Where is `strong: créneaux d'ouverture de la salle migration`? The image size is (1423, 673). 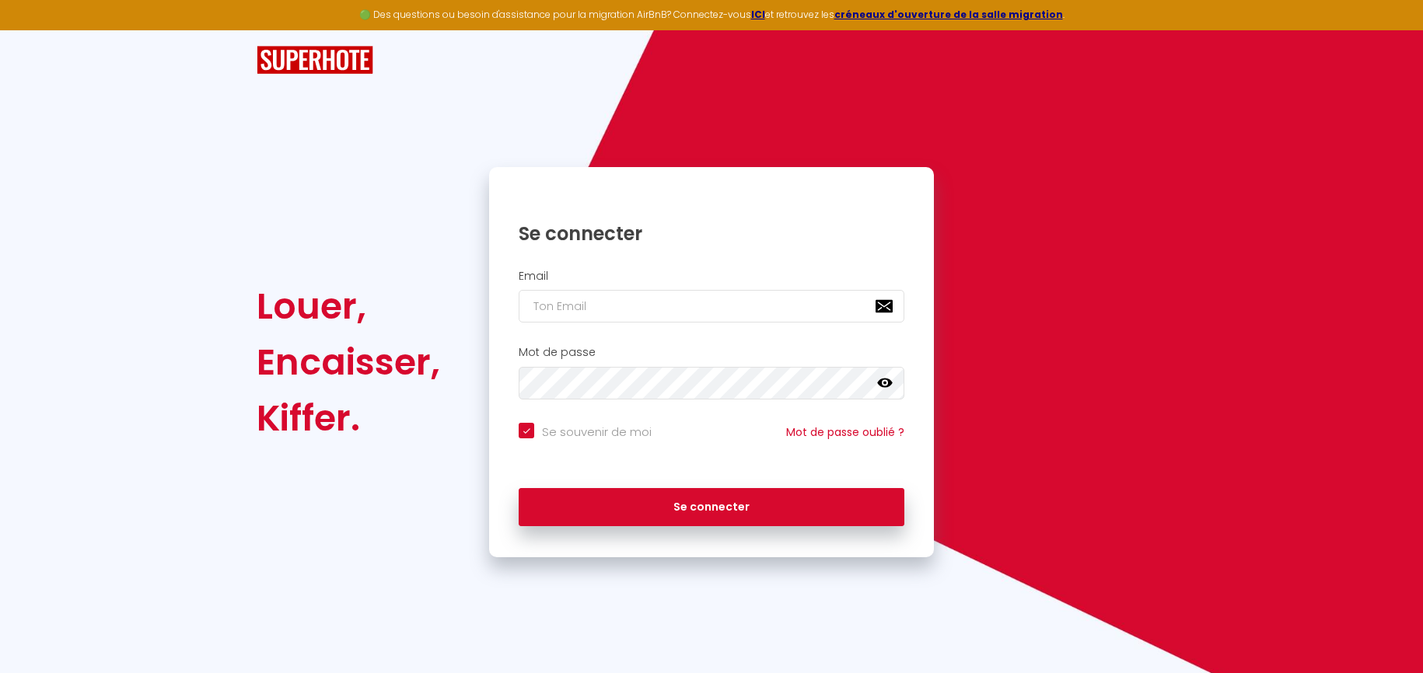 strong: créneaux d'ouverture de la salle migration is located at coordinates (948, 14).